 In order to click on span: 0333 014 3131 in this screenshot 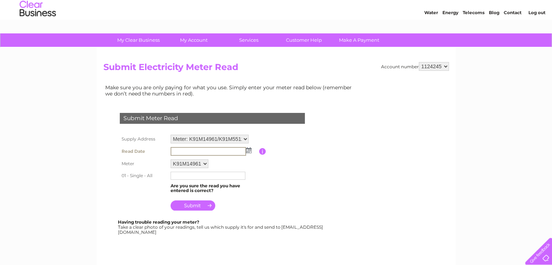, I will do `click(440, 8)`.